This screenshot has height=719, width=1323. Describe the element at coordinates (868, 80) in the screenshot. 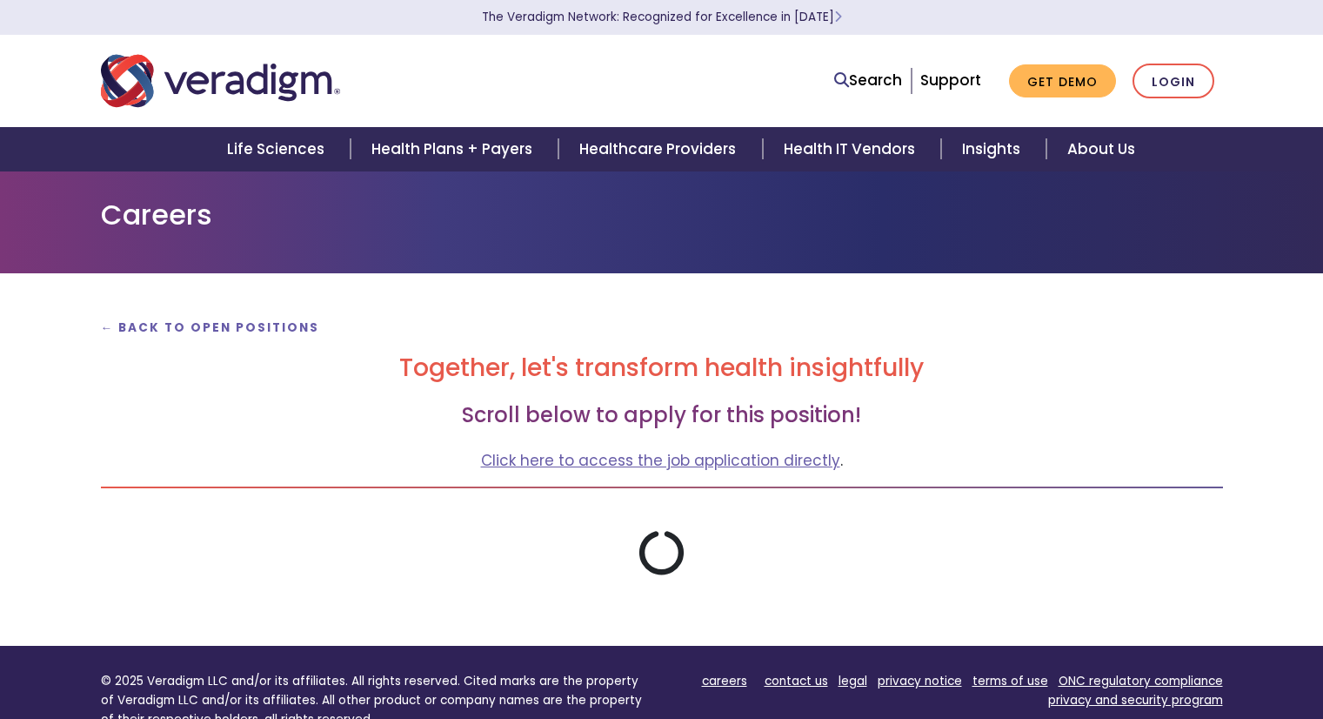

I see `a: Search` at that location.